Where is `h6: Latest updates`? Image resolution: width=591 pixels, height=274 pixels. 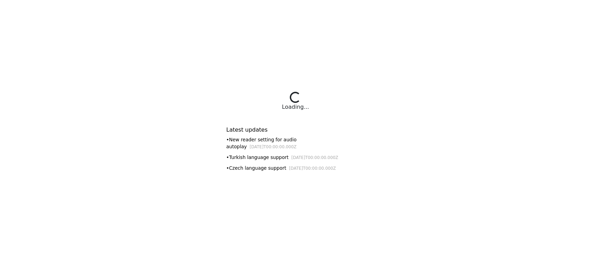
h6: Latest updates is located at coordinates (296, 130).